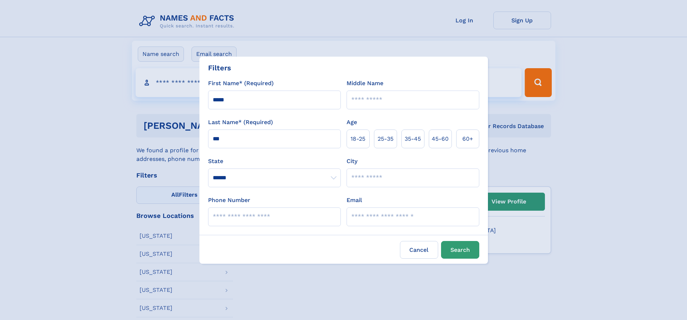 Image resolution: width=687 pixels, height=320 pixels. What do you see at coordinates (440, 139) in the screenshot?
I see `span: 45‑60` at bounding box center [440, 139].